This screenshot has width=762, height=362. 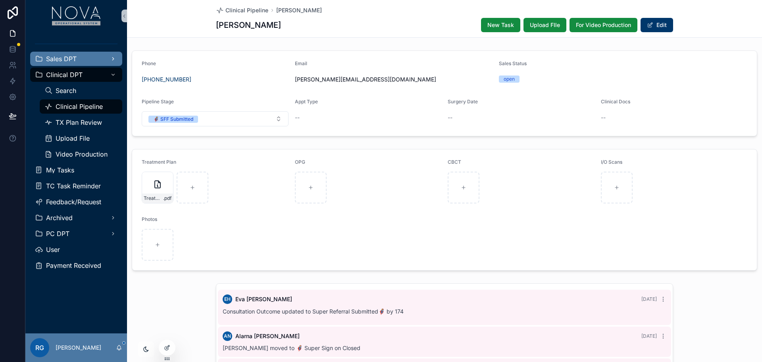 I want to click on span: Surgery Date, so click(x=463, y=101).